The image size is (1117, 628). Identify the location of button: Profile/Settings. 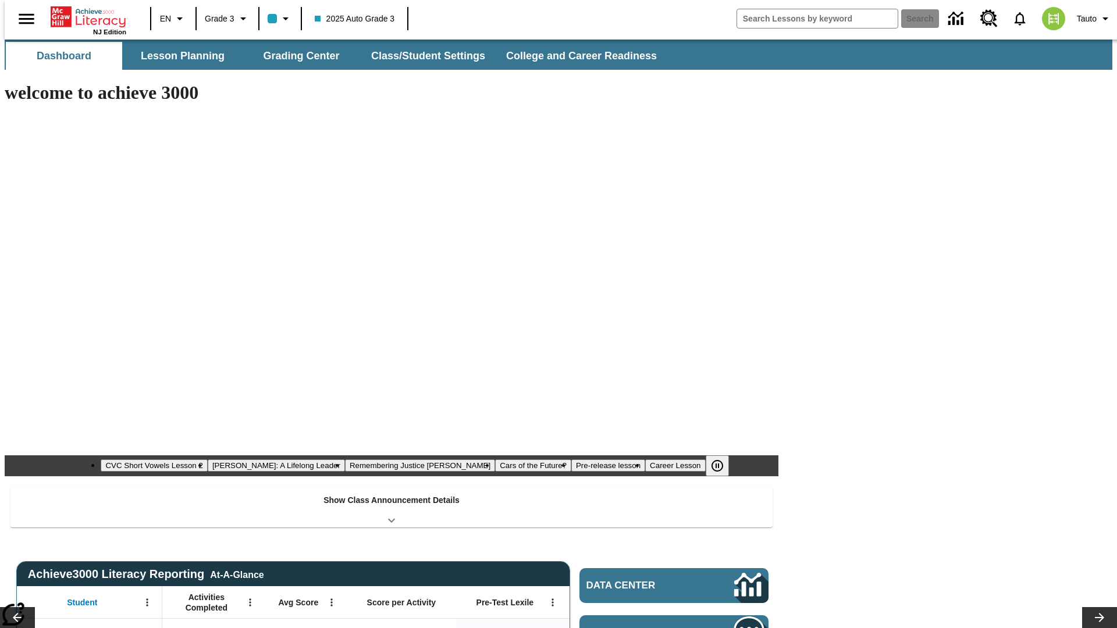
(1095, 19).